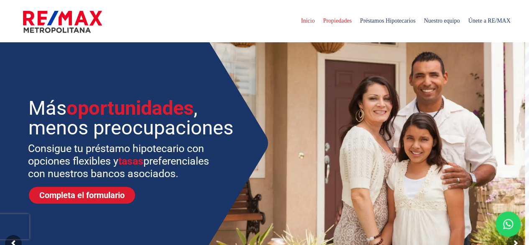 This screenshot has height=245, width=529. What do you see at coordinates (489, 21) in the screenshot?
I see `span: Únete a RE/MAX` at bounding box center [489, 21].